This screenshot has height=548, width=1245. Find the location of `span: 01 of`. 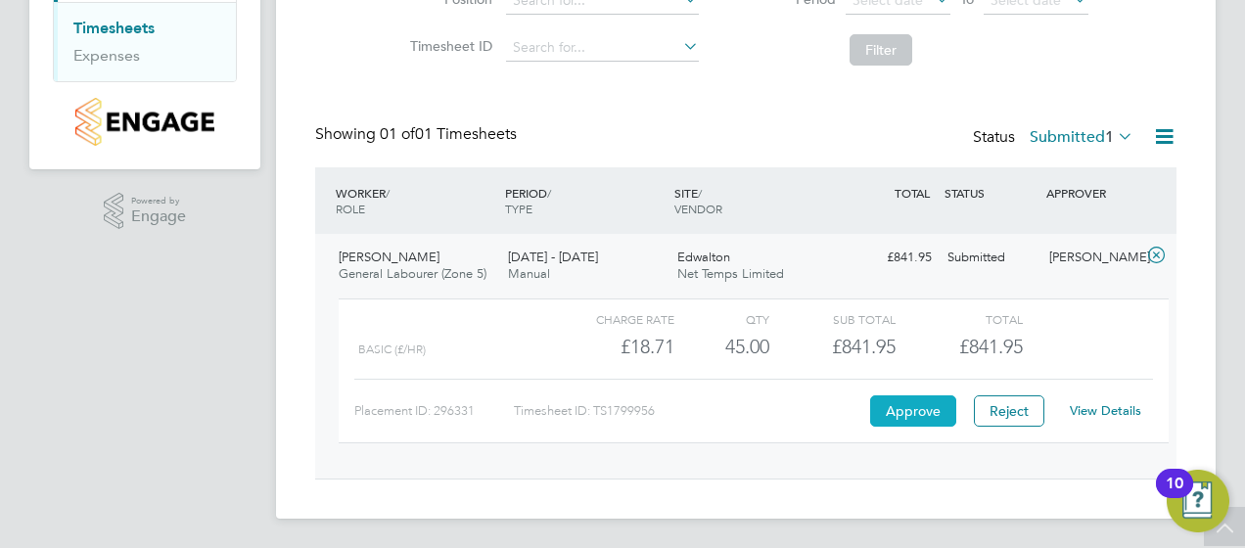

span: 01 of is located at coordinates (397, 134).